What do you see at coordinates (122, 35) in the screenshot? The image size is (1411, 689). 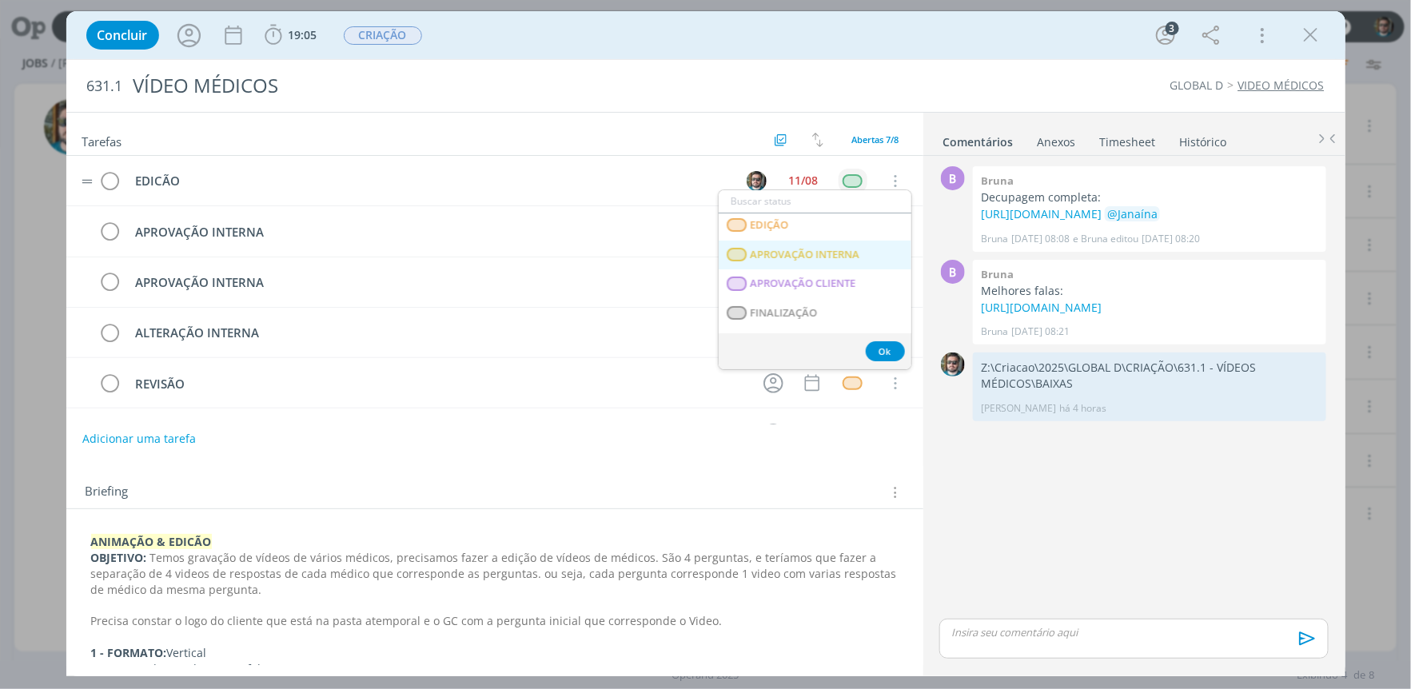 I see `button: Concluir` at bounding box center [122, 35].